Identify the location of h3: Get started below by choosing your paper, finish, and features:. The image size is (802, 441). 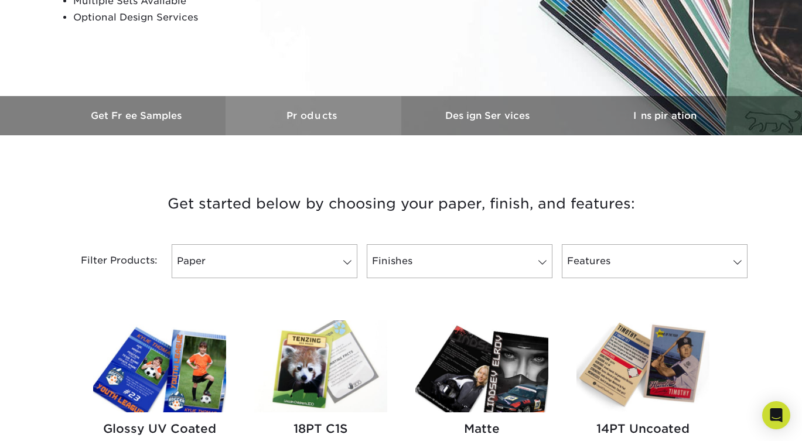
(401, 204).